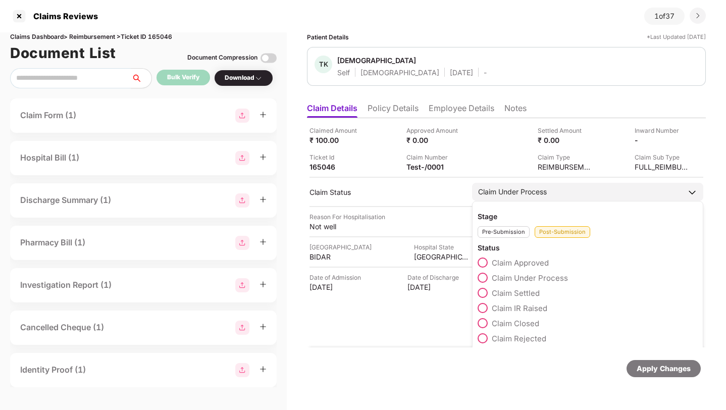  What do you see at coordinates (663, 167) in the screenshot?
I see `div: FULL_REIMBURSEMENT` at bounding box center [663, 167].